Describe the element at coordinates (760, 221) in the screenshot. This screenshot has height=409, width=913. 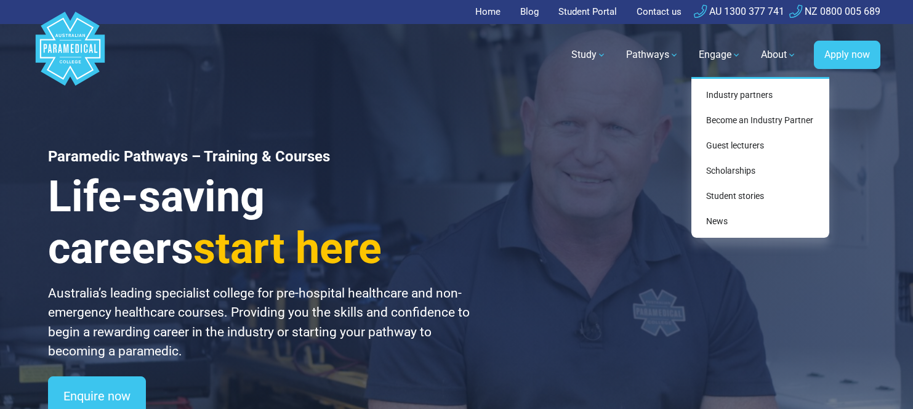
I see `a: News` at that location.